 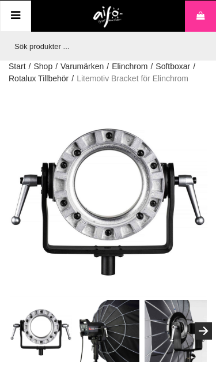 I want to click on button: Next, so click(x=203, y=331).